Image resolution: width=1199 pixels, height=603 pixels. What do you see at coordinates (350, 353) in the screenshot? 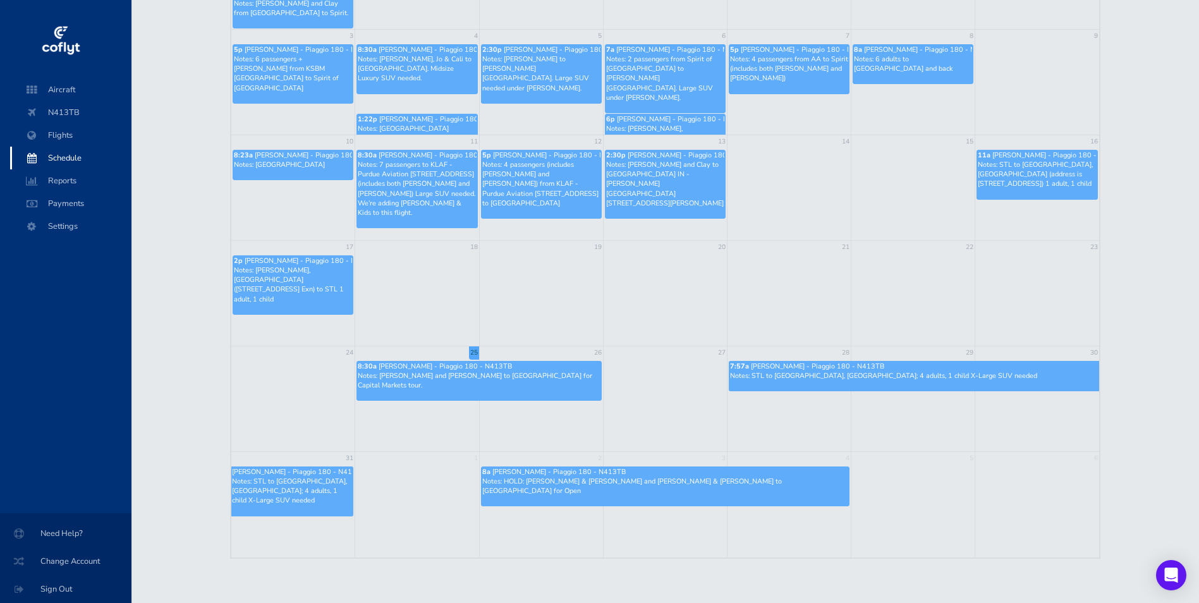
I see `a: 24` at bounding box center [350, 353].